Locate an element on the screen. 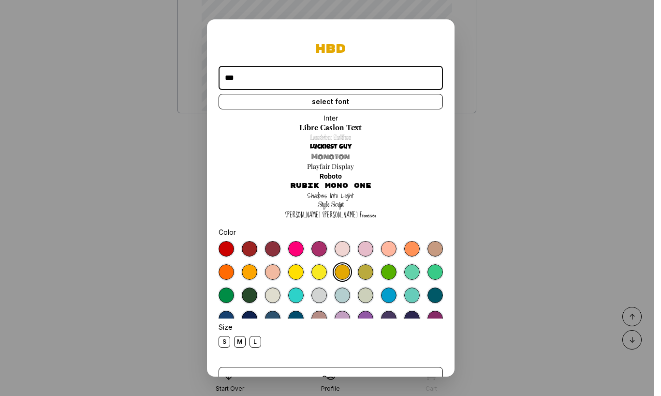  a: Style Script is located at coordinates (331, 205).